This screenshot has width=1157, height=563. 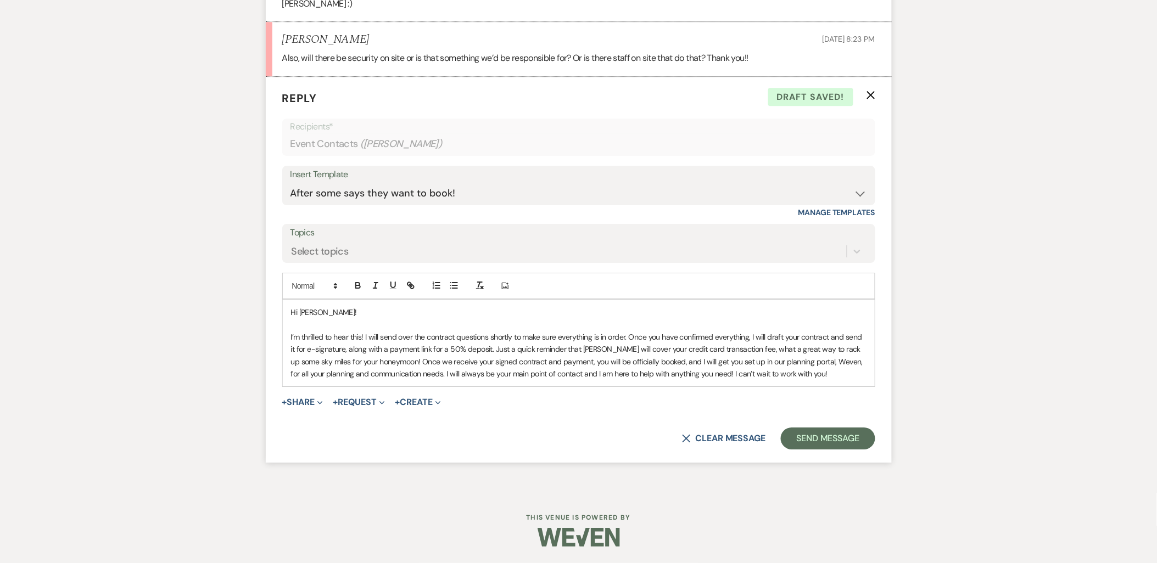 What do you see at coordinates (579, 356) in the screenshot?
I see `p: I’m thrilled to hear this! I will send over the contract questions shortly to make sure everythin...` at bounding box center [579, 356].